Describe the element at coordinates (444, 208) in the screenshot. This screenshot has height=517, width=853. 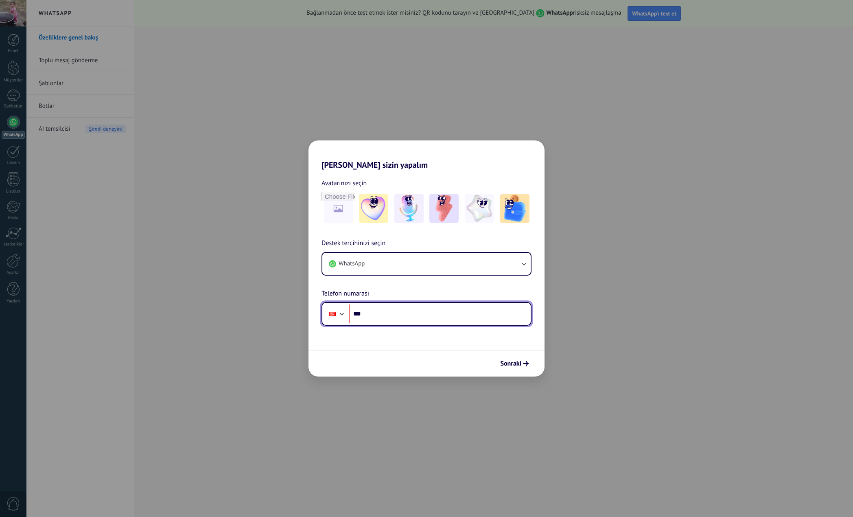
I see `img: -3.jpeg` at that location.